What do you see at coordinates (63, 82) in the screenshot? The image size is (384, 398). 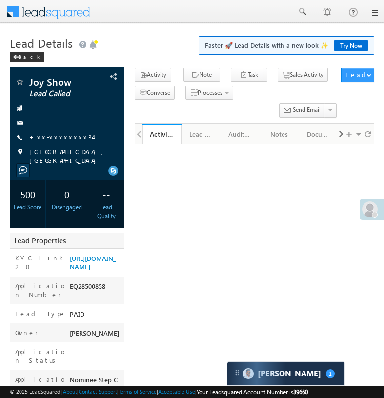 I see `span: Joy Show` at bounding box center [63, 82].